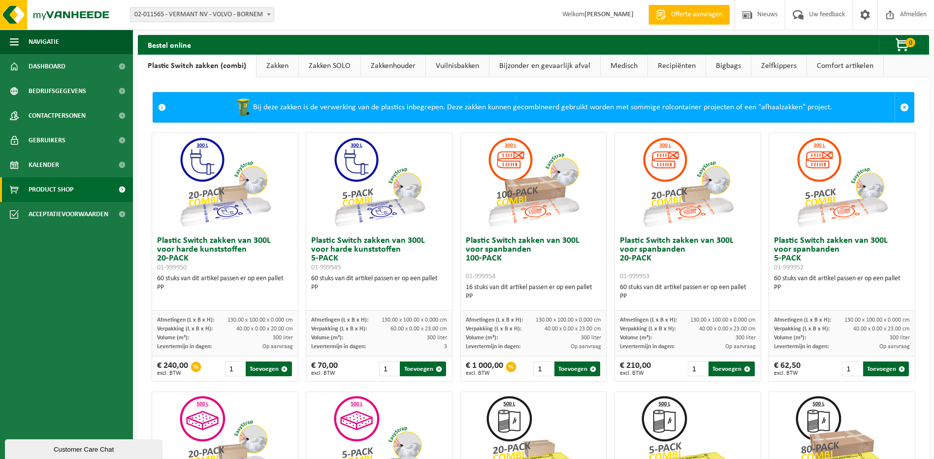  Describe the element at coordinates (68, 214) in the screenshot. I see `span: Acceptatievoorwaarden` at that location.